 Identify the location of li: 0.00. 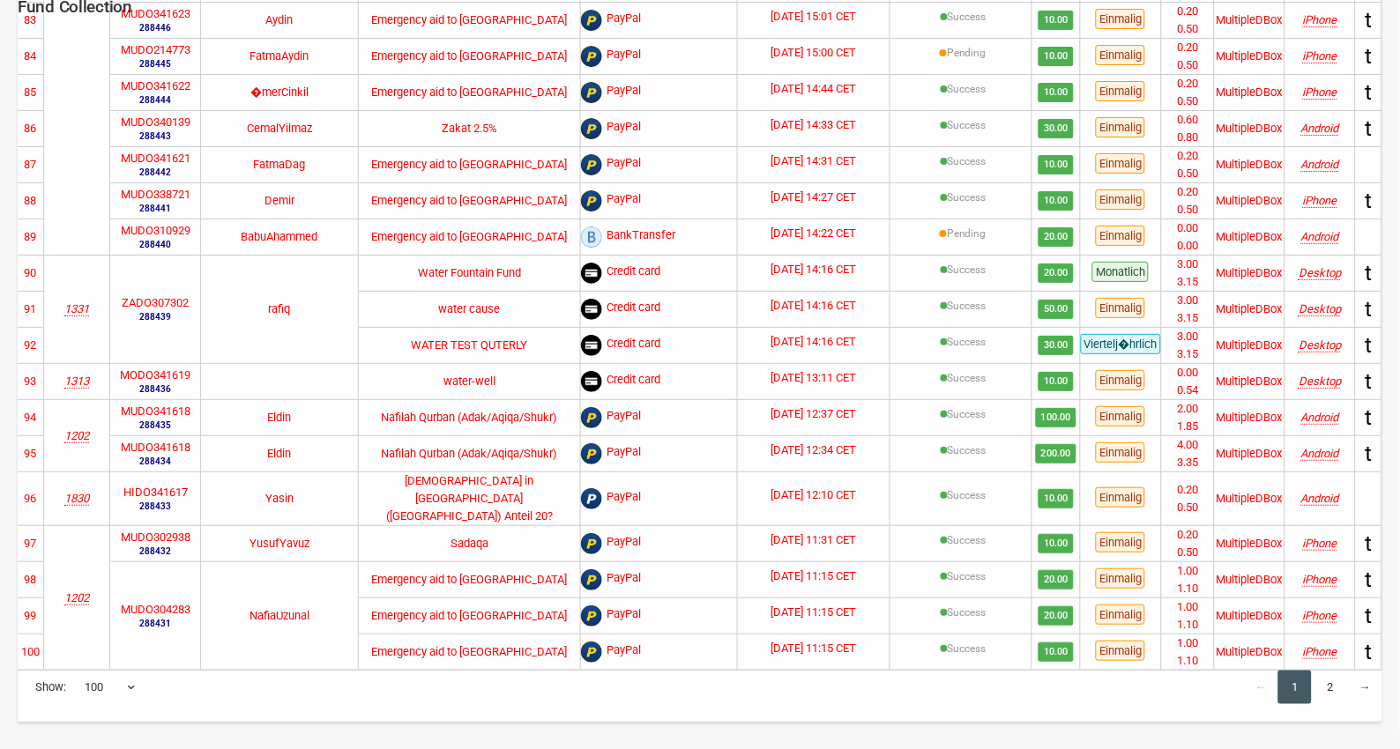
(1187, 373).